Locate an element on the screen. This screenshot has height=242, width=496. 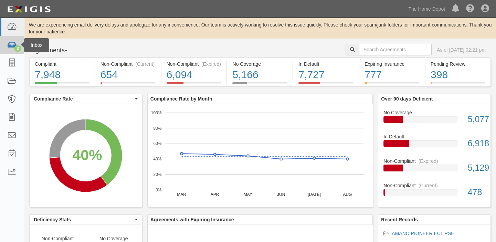
a: Non-Compliant(Expired)6,094 is located at coordinates (194, 85).